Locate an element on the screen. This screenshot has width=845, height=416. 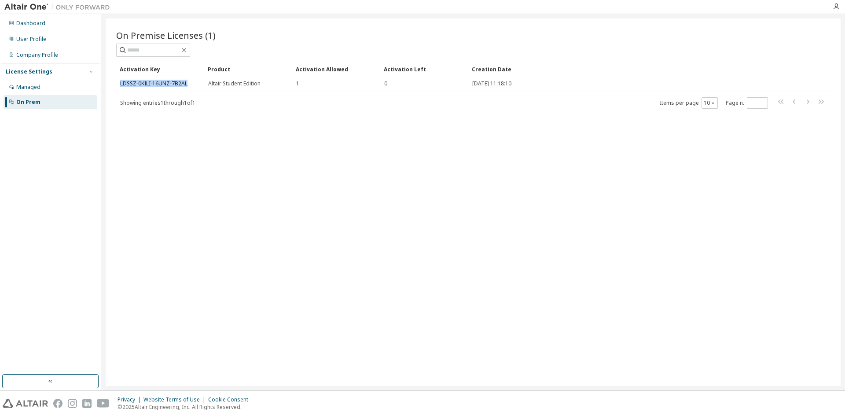
div: Creation Date is located at coordinates (632, 69).